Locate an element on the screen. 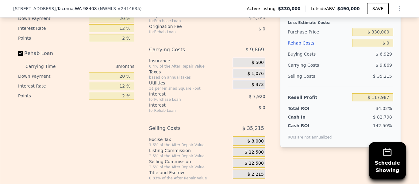 The width and height of the screenshot is (419, 184). span: $490,000 is located at coordinates (349, 9).